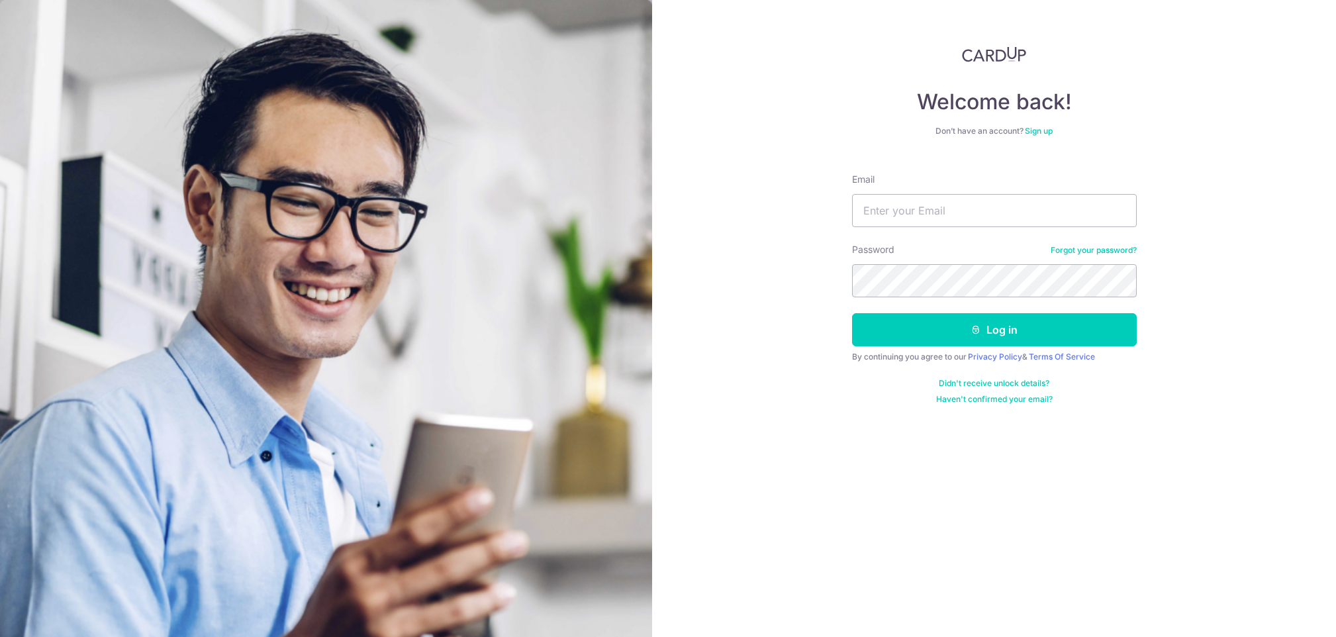  Describe the element at coordinates (1062, 356) in the screenshot. I see `a: Terms Of Service` at that location.